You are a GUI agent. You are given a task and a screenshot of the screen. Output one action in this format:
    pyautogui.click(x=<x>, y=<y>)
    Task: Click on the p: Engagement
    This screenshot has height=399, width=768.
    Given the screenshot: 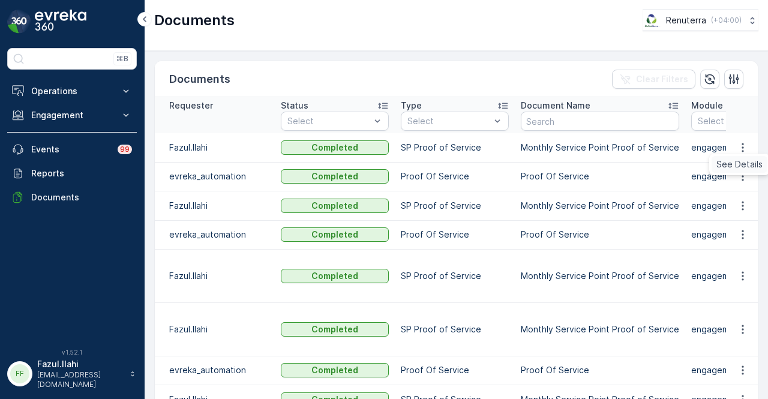 What is the action you would take?
    pyautogui.click(x=72, y=115)
    